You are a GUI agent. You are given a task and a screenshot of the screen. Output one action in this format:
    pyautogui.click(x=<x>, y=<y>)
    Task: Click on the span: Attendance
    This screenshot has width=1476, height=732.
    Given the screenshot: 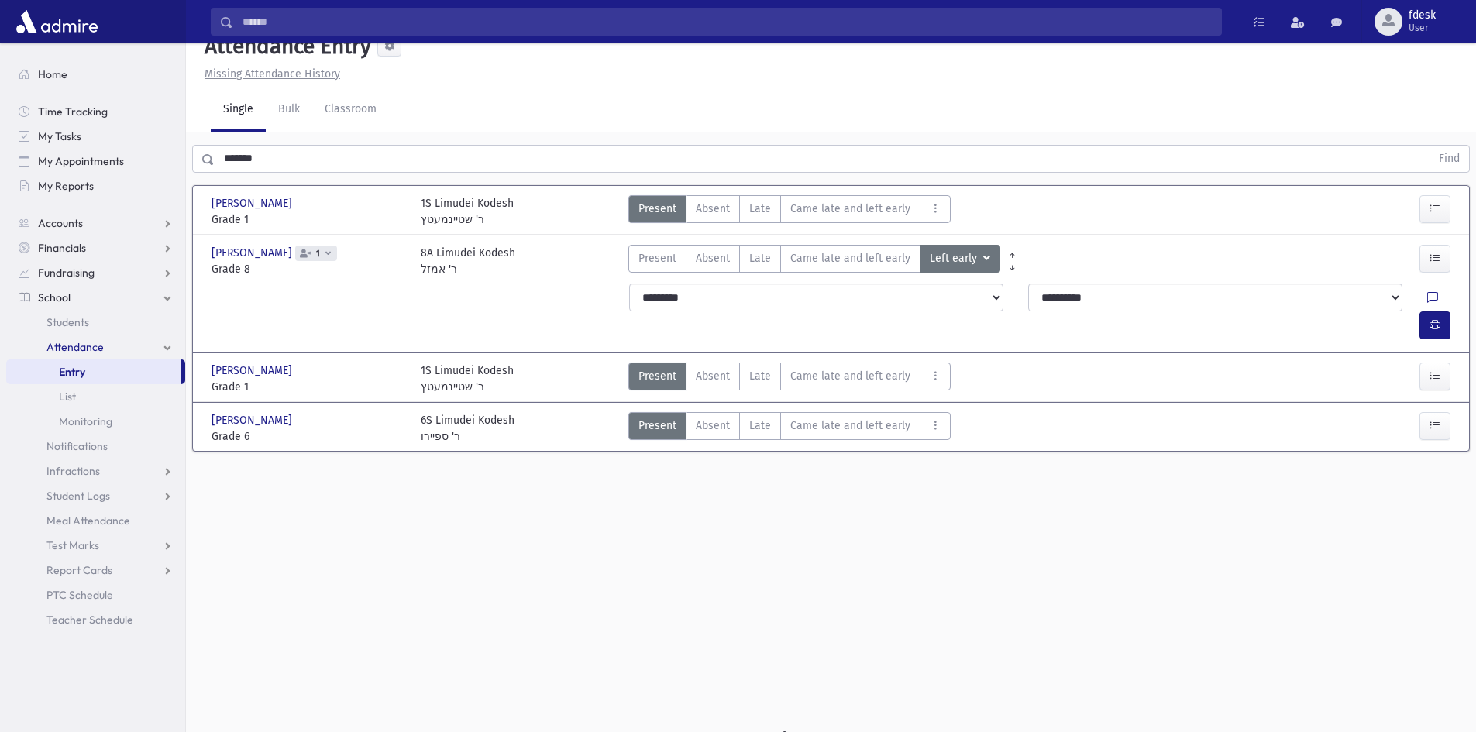 What is the action you would take?
    pyautogui.click(x=75, y=347)
    